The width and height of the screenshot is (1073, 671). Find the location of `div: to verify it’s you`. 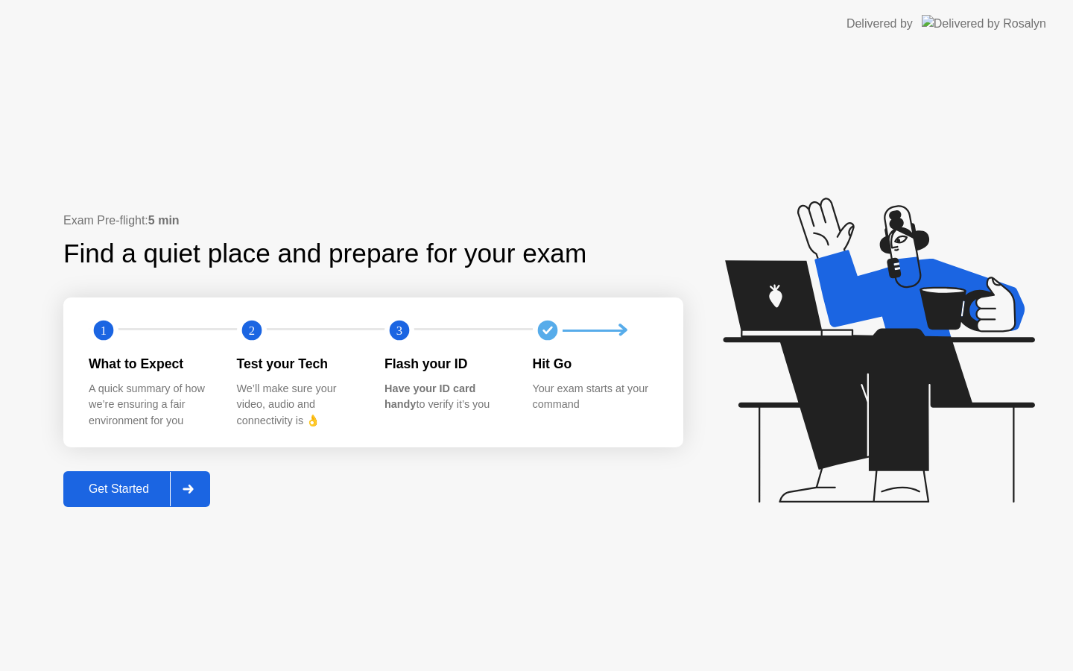

div: to verify it’s you is located at coordinates (446, 397).